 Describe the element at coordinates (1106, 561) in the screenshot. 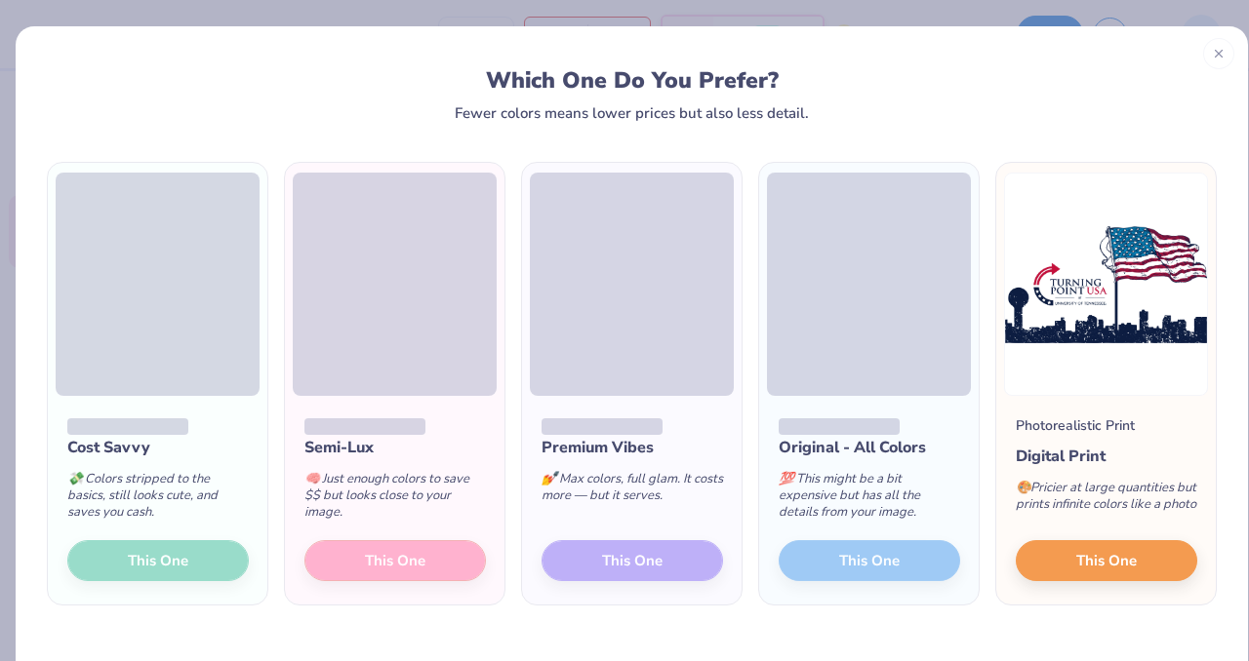

I see `span: This One` at that location.